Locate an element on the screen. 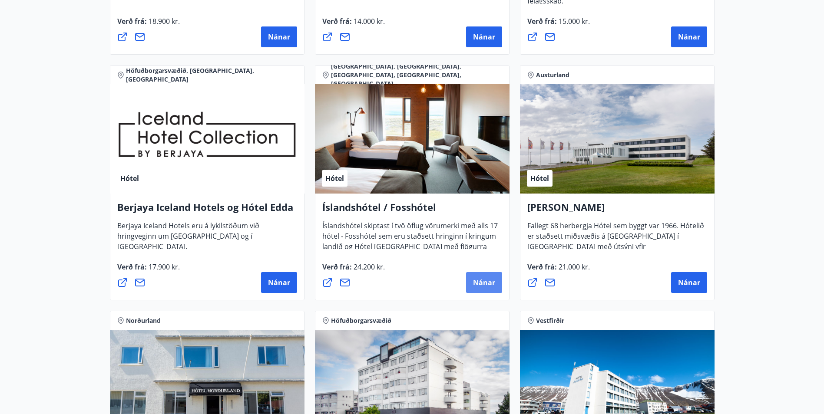 Image resolution: width=824 pixels, height=414 pixels. span: Íslandshótel skiptast í tvö öflug vörumerki með alls 17 hótel - Fosshótel sem eru staðsett hringi... is located at coordinates (410, 245).